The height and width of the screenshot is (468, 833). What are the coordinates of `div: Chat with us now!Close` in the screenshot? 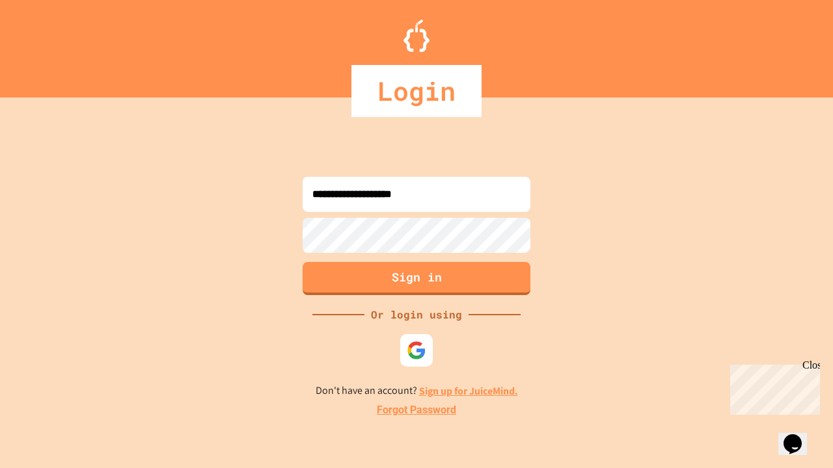 It's located at (47, 44).